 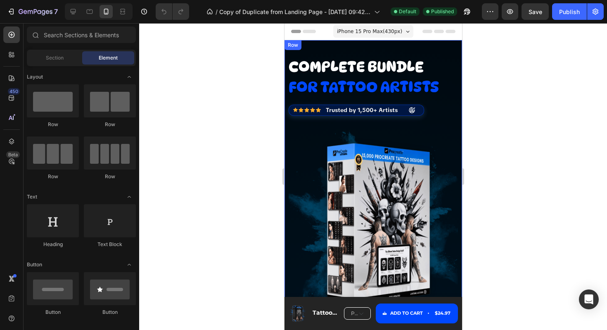 What do you see at coordinates (41, 289) in the screenshot?
I see `h1: Tattoo Vault: The Ultimate 15,000 Procreate Stamps & Brushes` at bounding box center [41, 289].